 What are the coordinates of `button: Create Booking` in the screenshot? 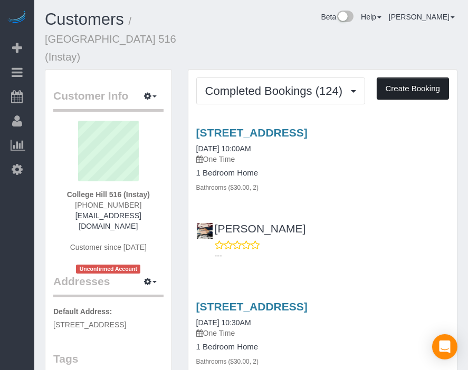 It's located at (412, 89).